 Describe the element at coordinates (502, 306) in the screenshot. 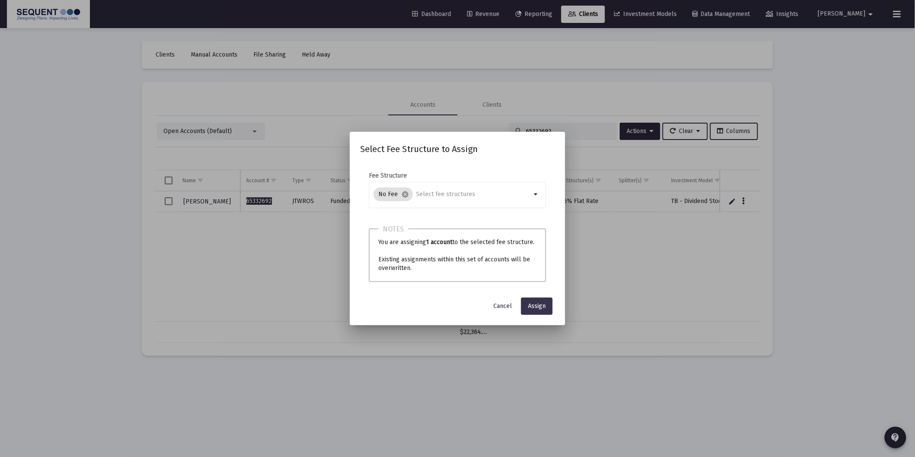

I see `span: Cancel` at that location.